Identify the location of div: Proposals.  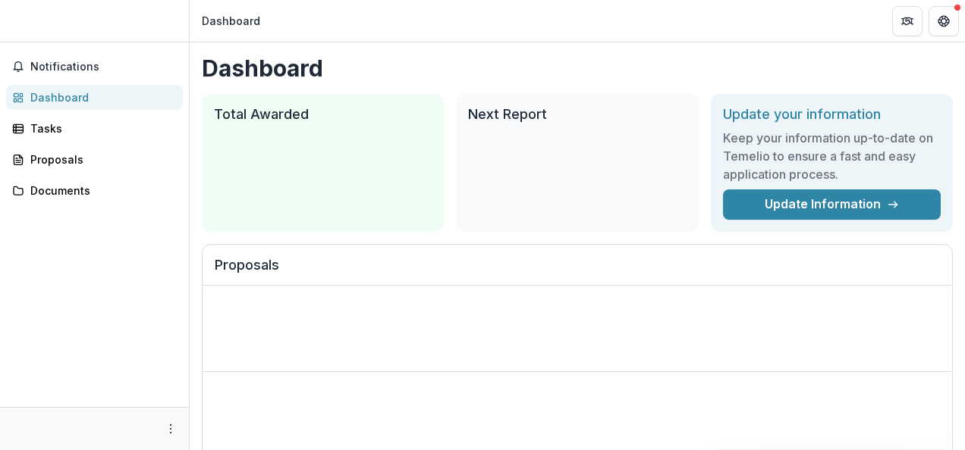
(100, 159).